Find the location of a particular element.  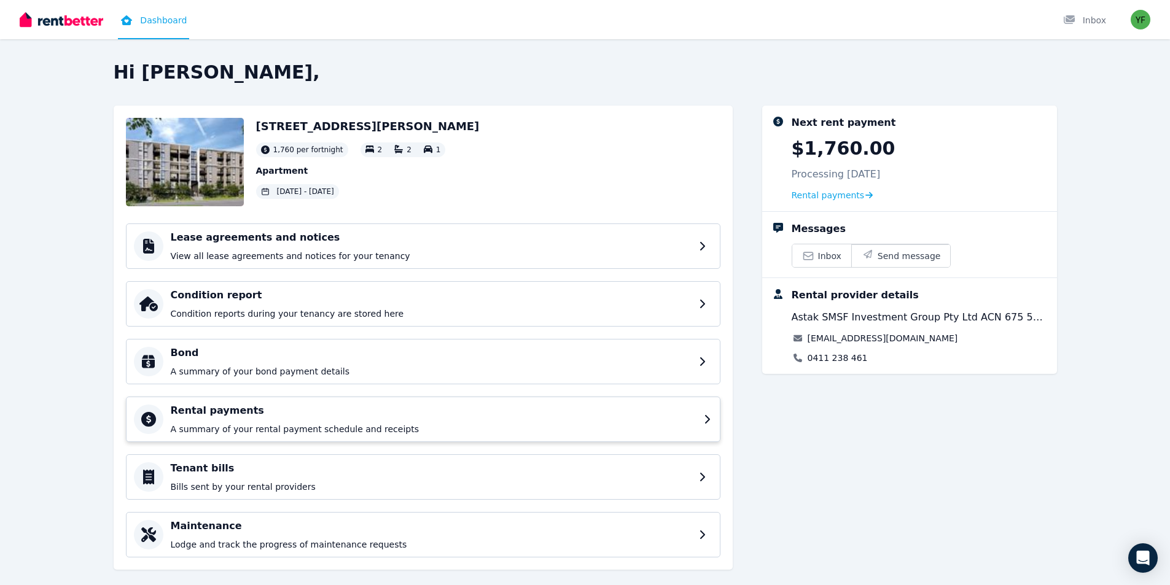

img: RentBetter is located at coordinates (61, 20).